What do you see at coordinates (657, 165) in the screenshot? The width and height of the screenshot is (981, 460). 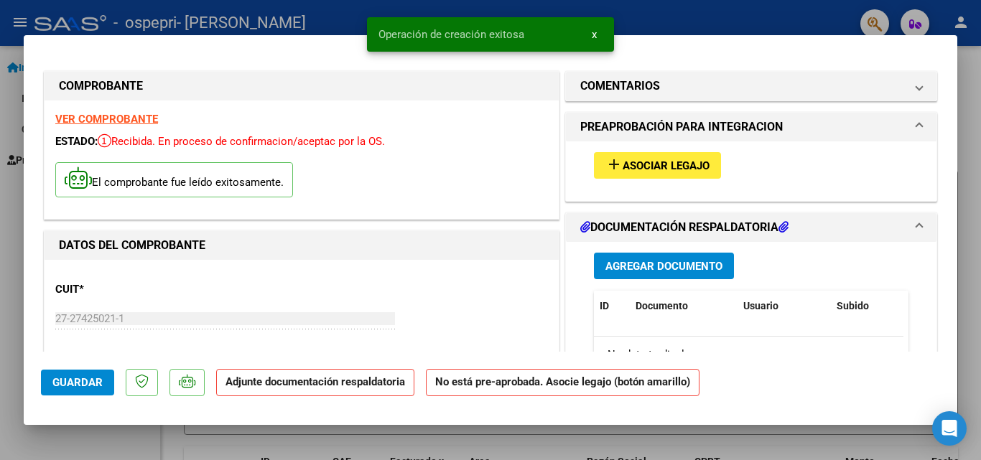 I see `button: Asociar Legajo` at bounding box center [657, 165].